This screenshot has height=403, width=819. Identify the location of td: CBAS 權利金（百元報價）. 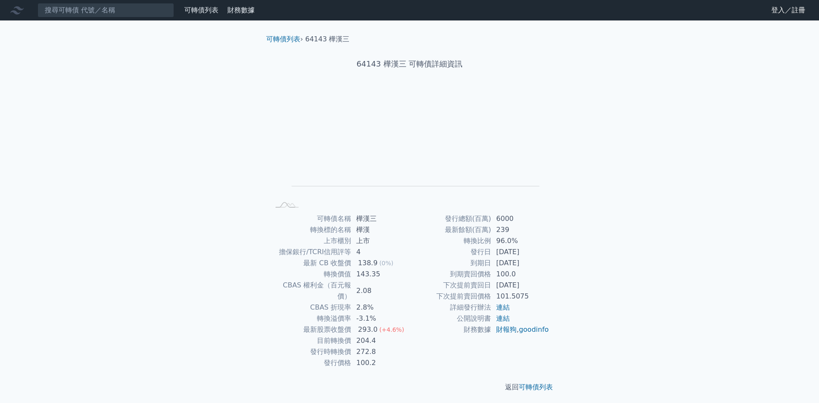
(310, 291).